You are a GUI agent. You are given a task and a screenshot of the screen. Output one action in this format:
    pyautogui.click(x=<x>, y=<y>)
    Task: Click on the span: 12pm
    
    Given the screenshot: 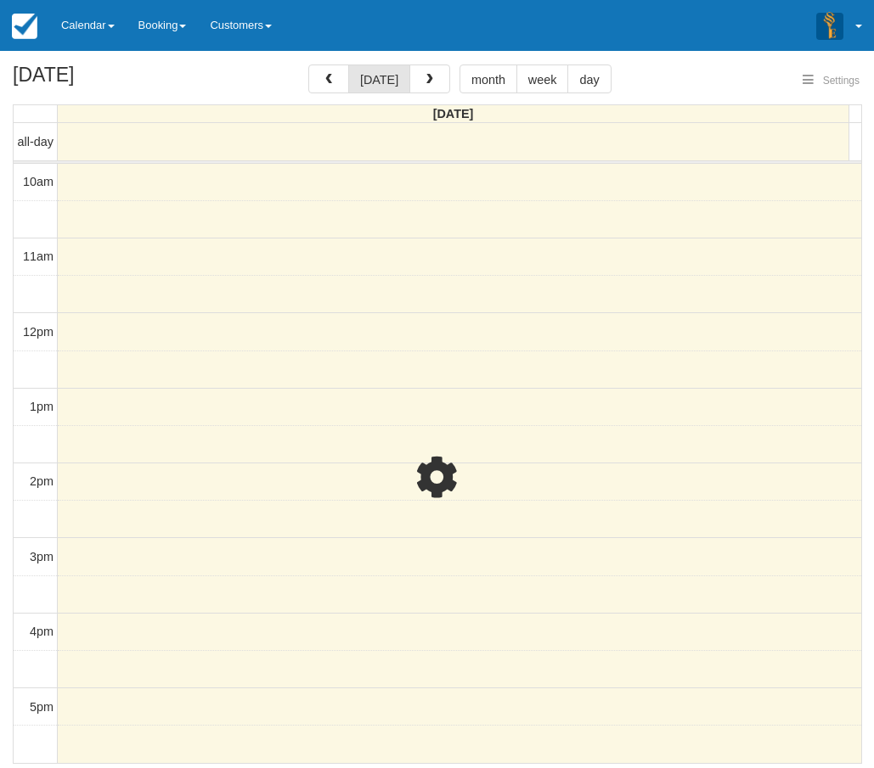 What is the action you would take?
    pyautogui.click(x=38, y=332)
    